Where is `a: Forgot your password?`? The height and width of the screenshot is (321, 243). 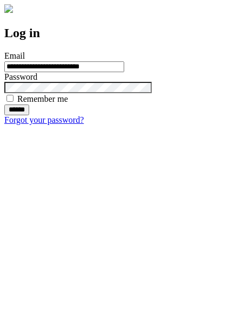
a: Forgot your password? is located at coordinates (44, 120).